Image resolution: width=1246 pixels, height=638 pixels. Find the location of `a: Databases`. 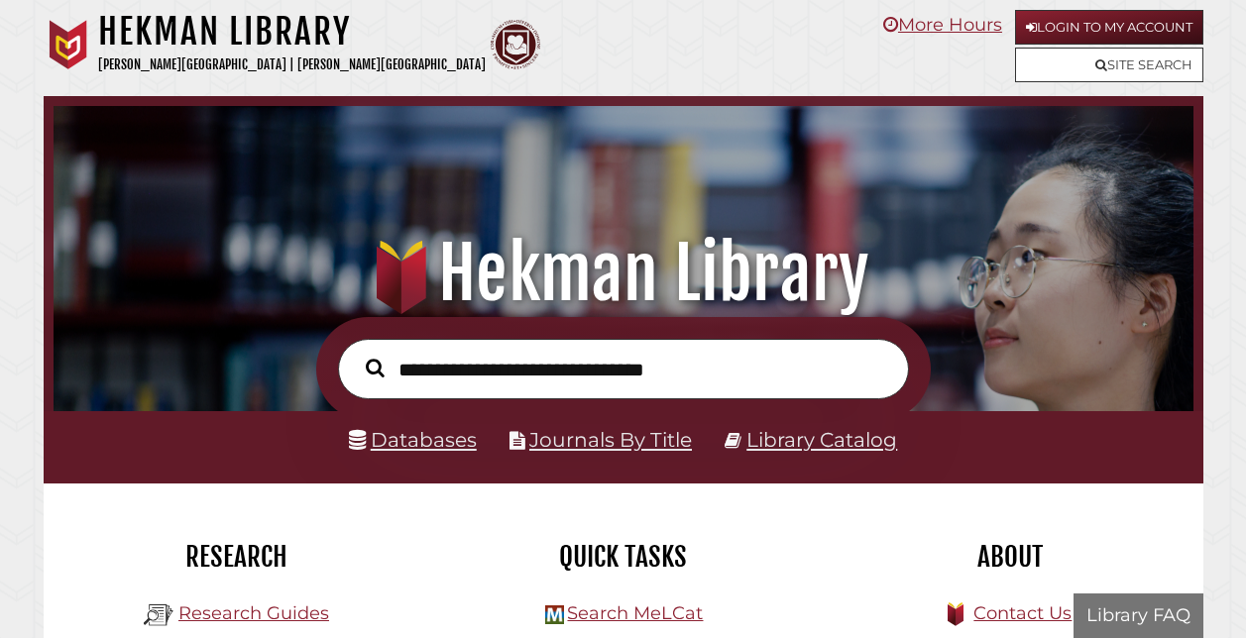

a: Databases is located at coordinates (412, 440).